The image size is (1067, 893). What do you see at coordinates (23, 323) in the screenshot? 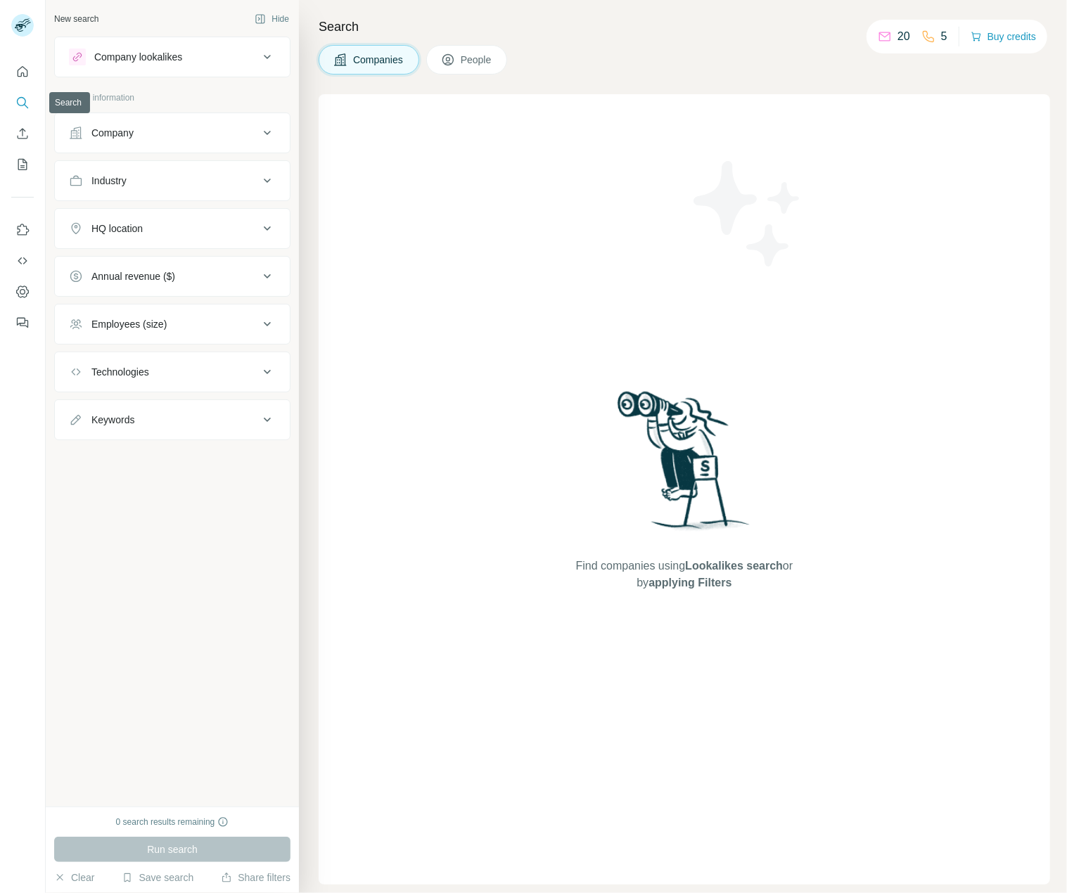
I see `button: Feedback` at bounding box center [23, 323].